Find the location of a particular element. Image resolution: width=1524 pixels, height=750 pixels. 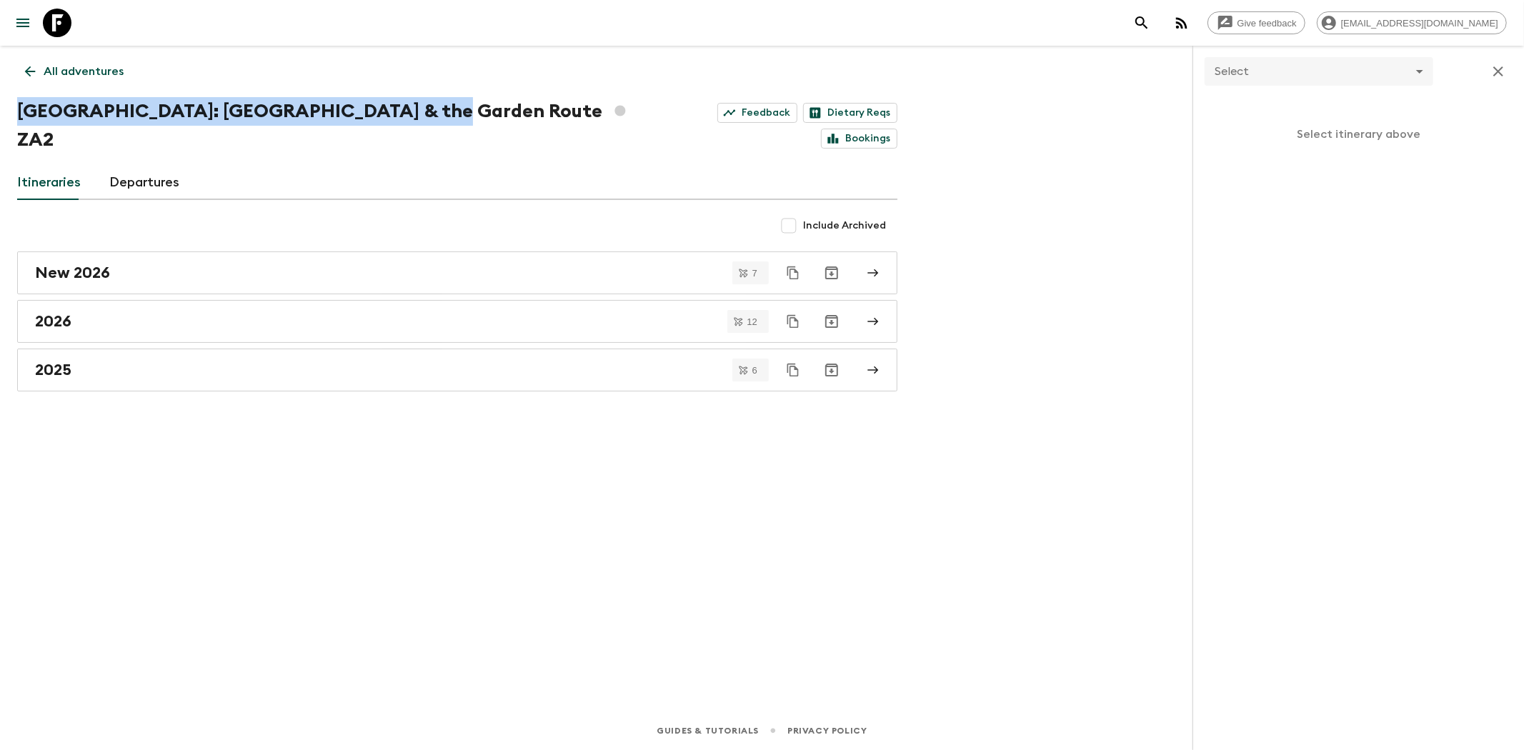

h2: 2025 is located at coordinates (53, 370).